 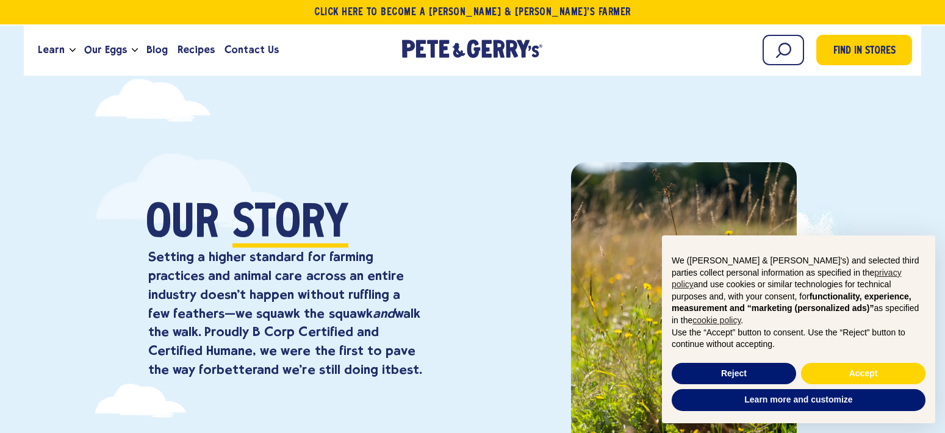 I want to click on div: Notice, so click(x=798, y=329).